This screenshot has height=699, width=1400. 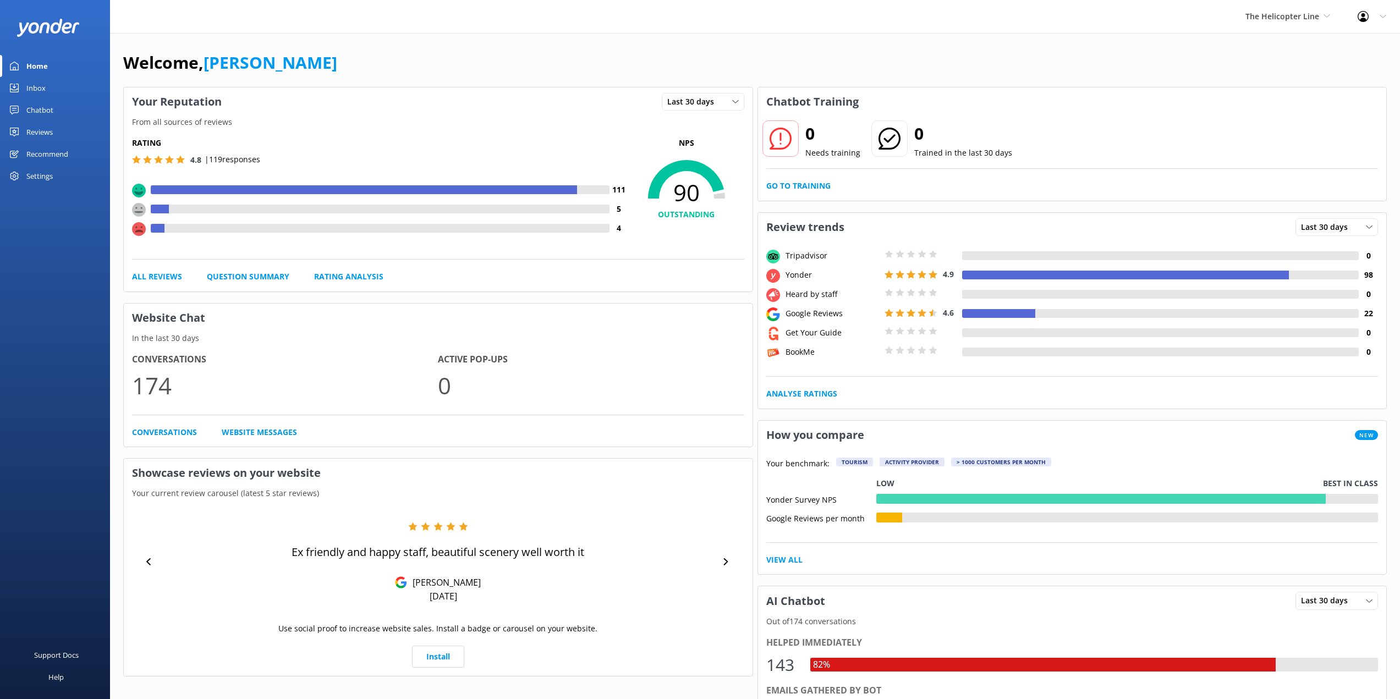 I want to click on h4: 4, so click(x=619, y=228).